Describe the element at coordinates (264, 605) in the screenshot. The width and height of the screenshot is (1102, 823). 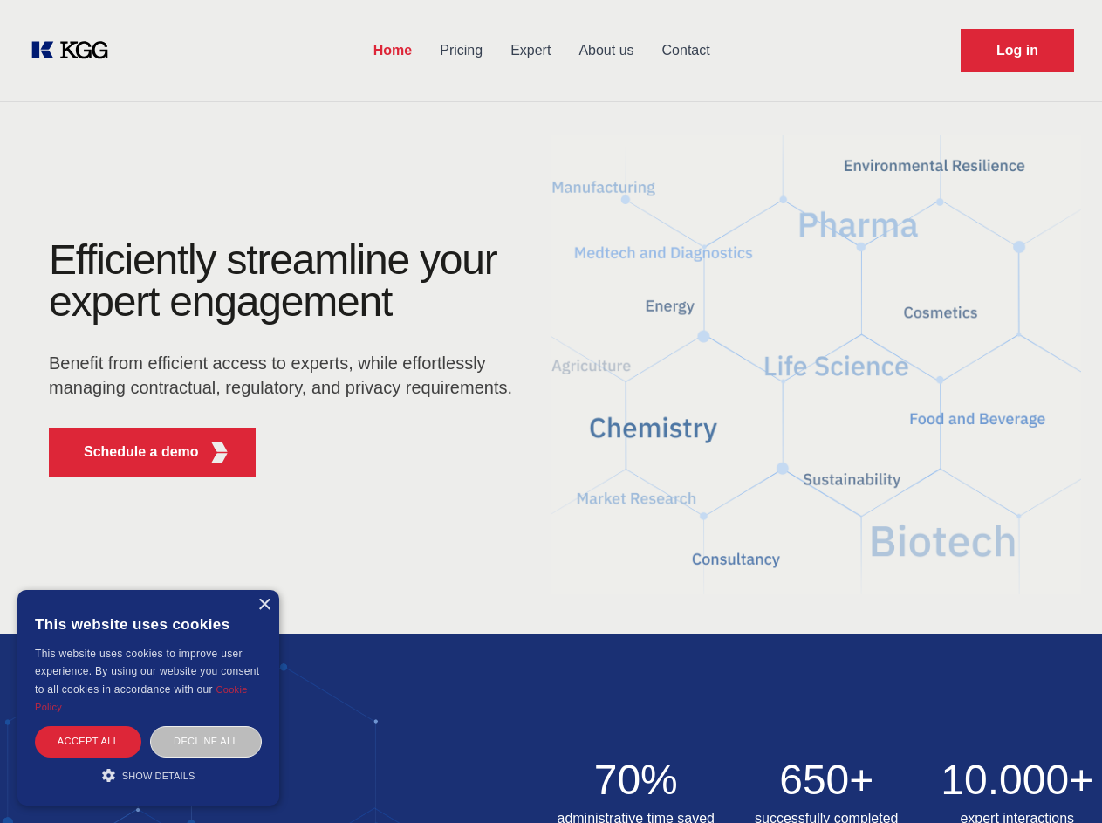
I see `div: Close` at that location.